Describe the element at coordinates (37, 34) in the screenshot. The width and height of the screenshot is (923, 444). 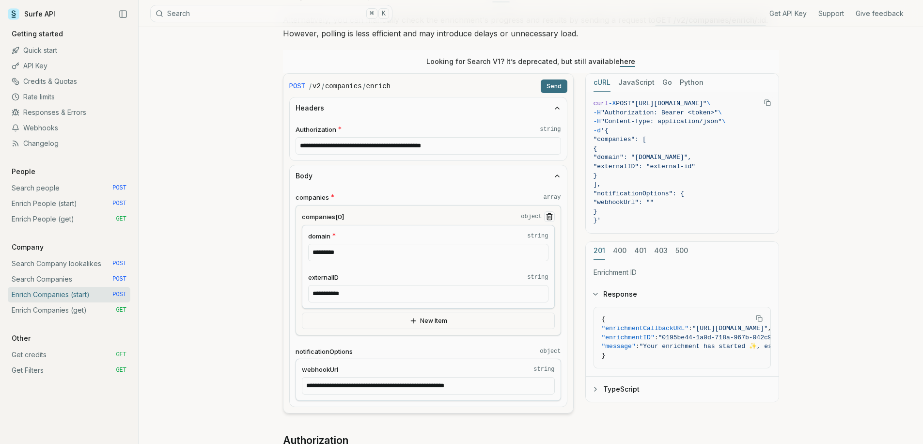
I see `p: Getting started` at that location.